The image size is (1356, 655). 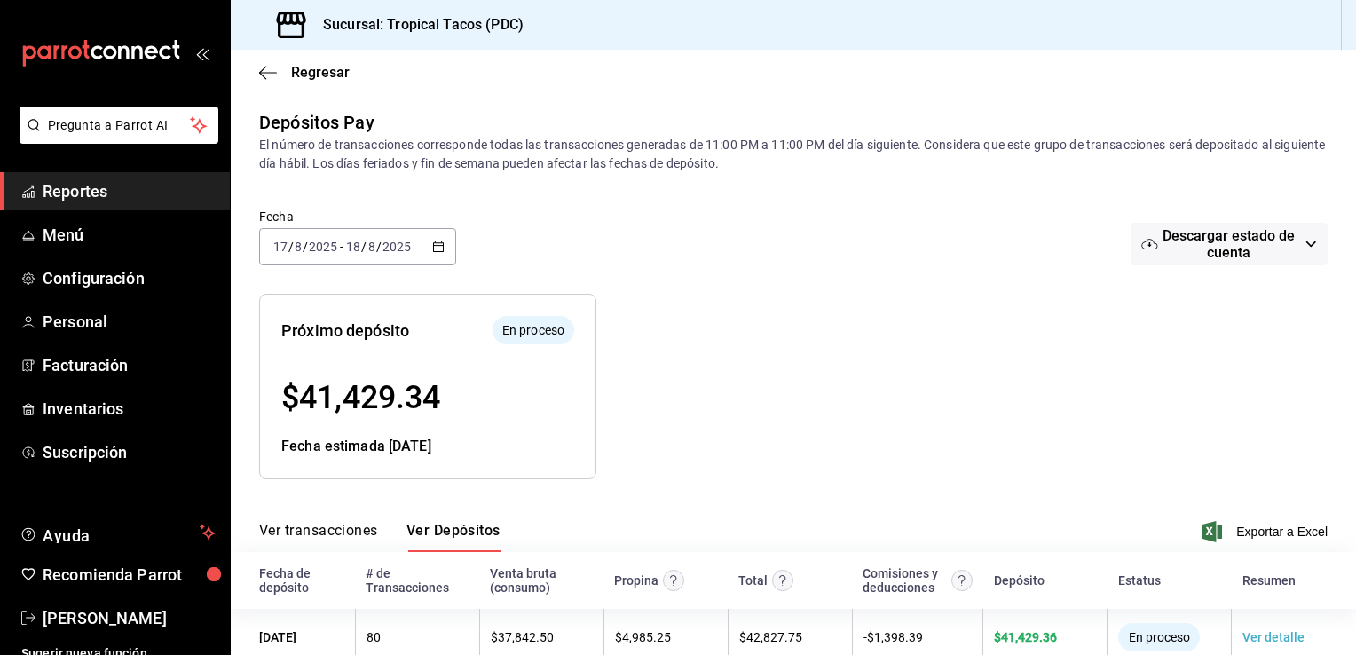 I want to click on span: Inventarios, so click(x=129, y=408).